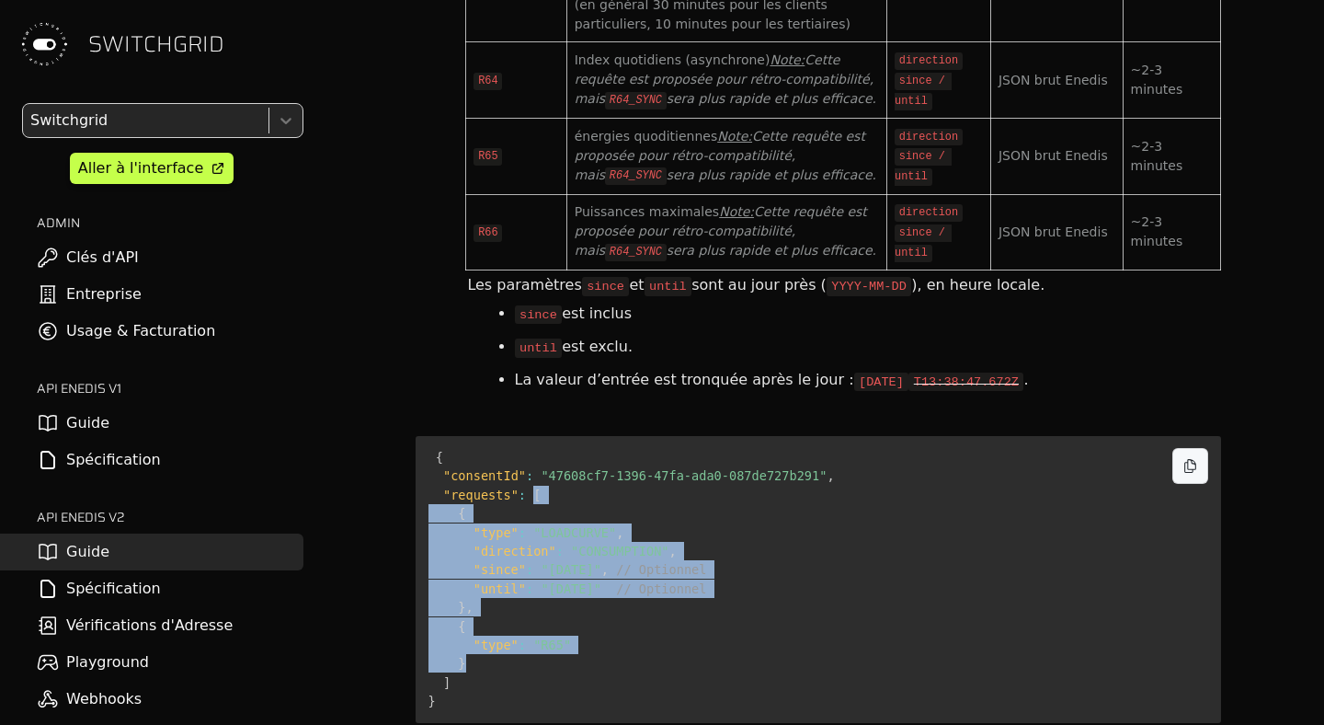 This screenshot has height=725, width=1324. I want to click on span: "direction", so click(515, 551).